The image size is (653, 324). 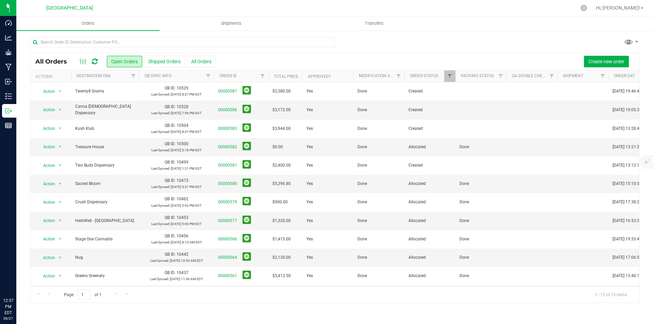 I want to click on a: Order ID, so click(x=228, y=76).